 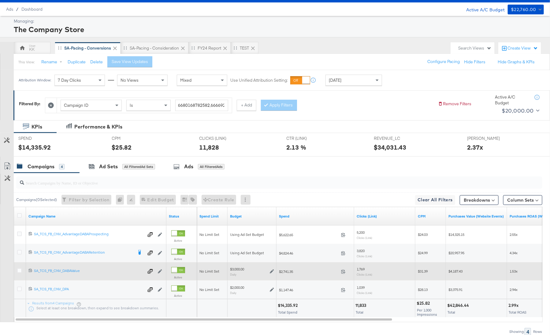 I want to click on span: $2,741.35, so click(x=309, y=271).